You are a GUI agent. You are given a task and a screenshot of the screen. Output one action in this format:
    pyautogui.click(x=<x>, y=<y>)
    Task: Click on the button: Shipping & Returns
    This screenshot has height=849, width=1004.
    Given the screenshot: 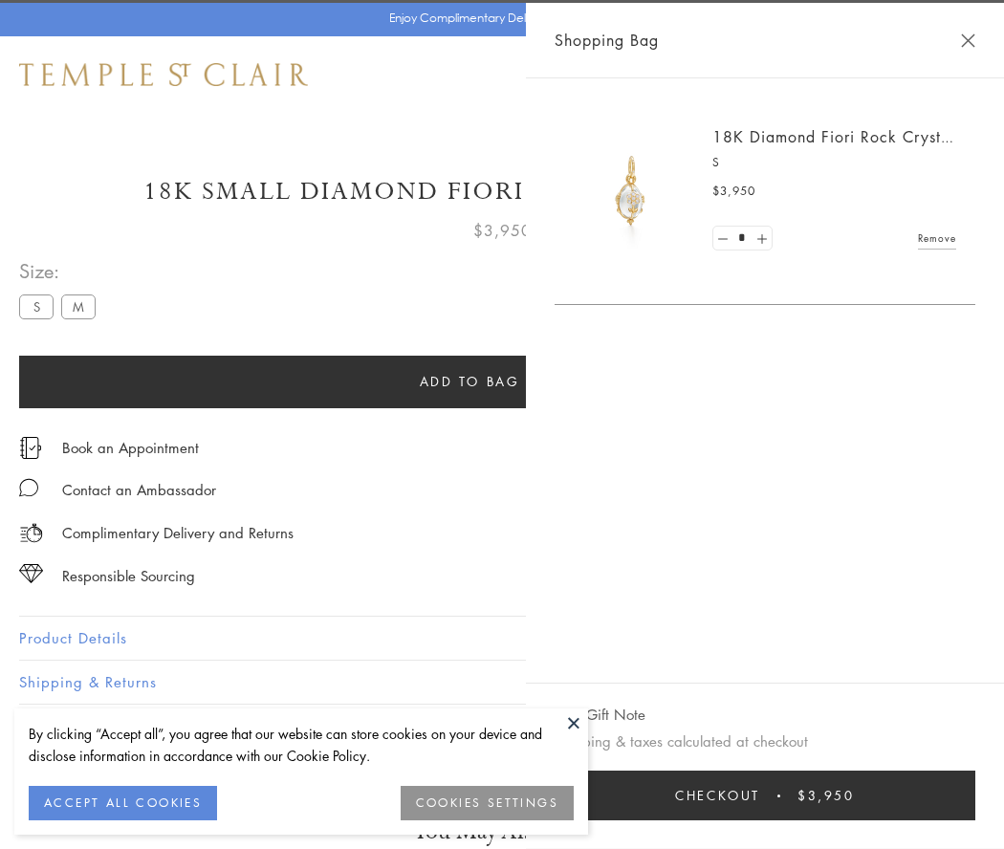 What is the action you would take?
    pyautogui.click(x=502, y=682)
    